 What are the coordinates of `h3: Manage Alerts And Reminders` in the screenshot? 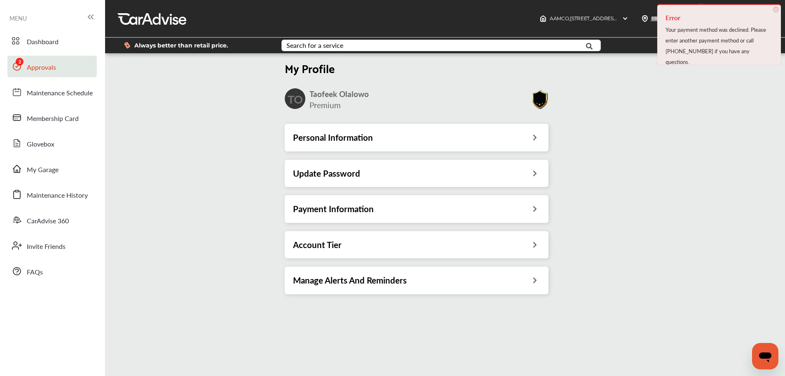 It's located at (350, 280).